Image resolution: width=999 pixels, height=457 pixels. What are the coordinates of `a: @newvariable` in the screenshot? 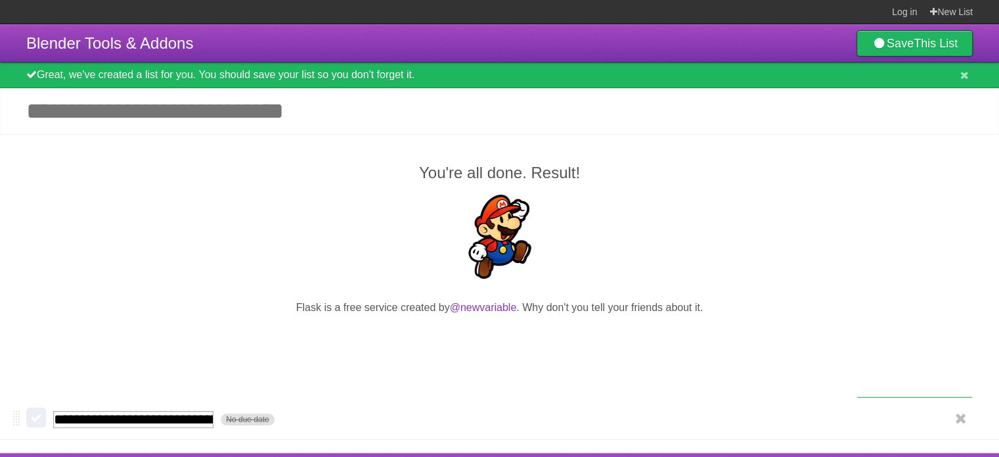 It's located at (483, 307).